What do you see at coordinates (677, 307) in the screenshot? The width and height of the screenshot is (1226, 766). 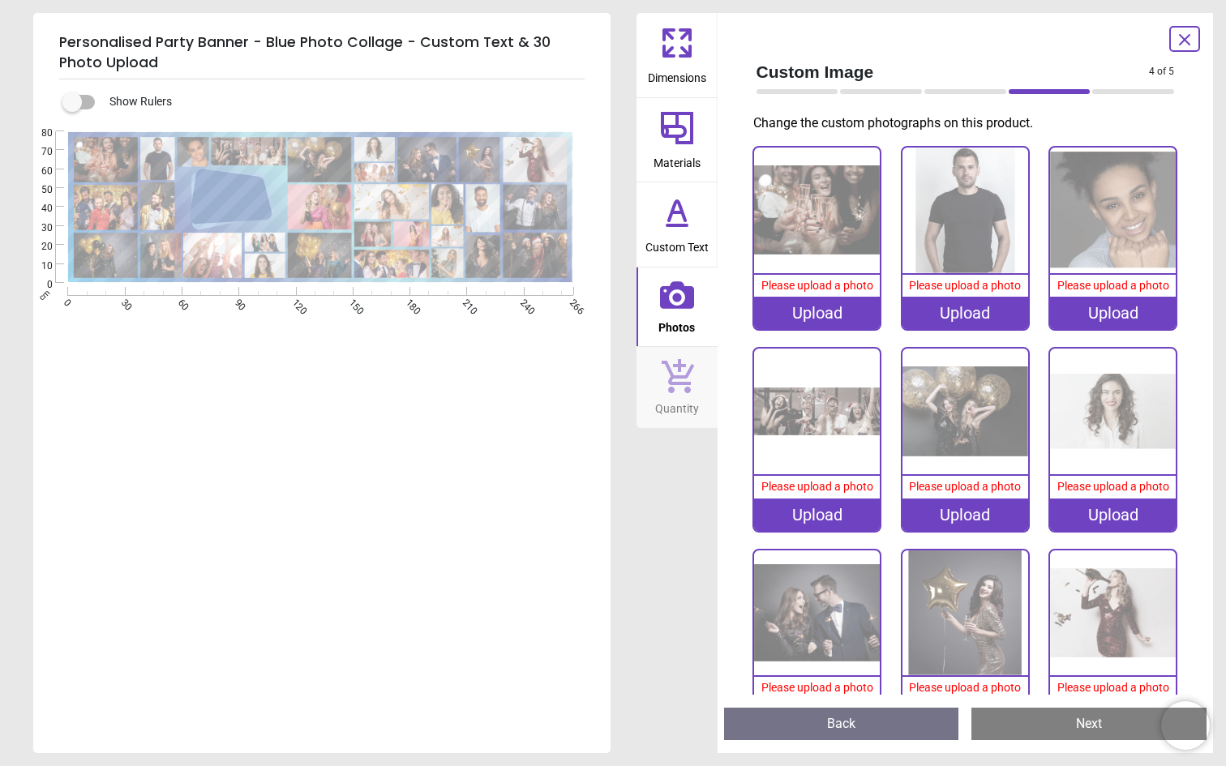 I see `button: Photos` at bounding box center [677, 307].